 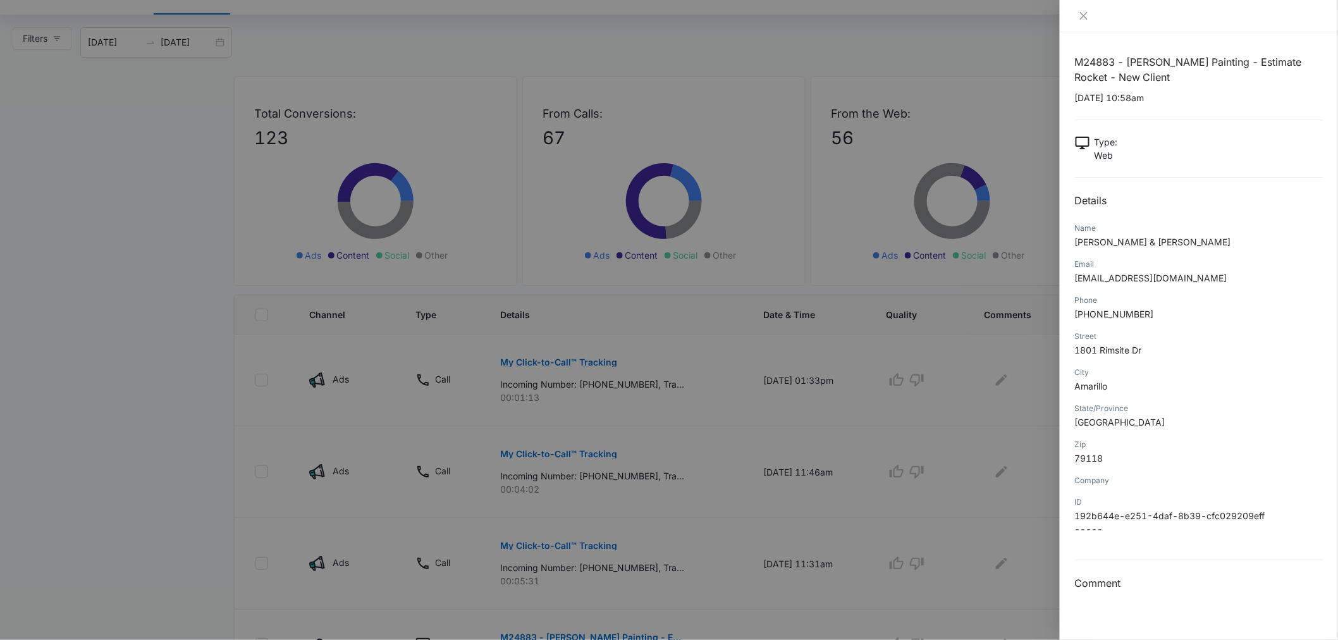 I want to click on div: Street, so click(x=1199, y=336).